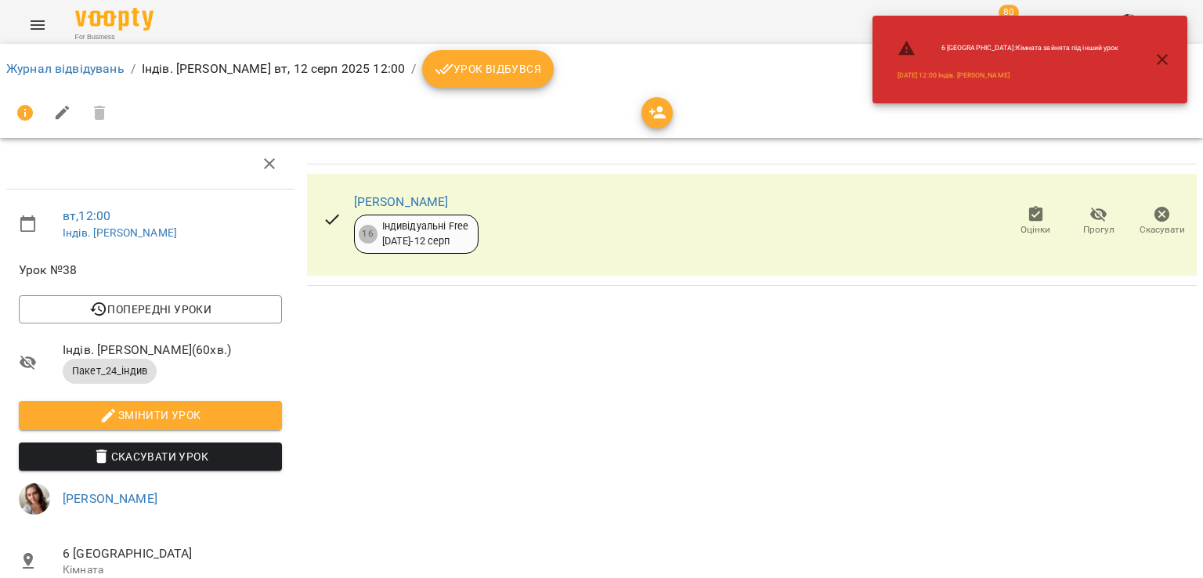 The image size is (1203, 578). What do you see at coordinates (114, 37) in the screenshot?
I see `span: For Business` at bounding box center [114, 37].